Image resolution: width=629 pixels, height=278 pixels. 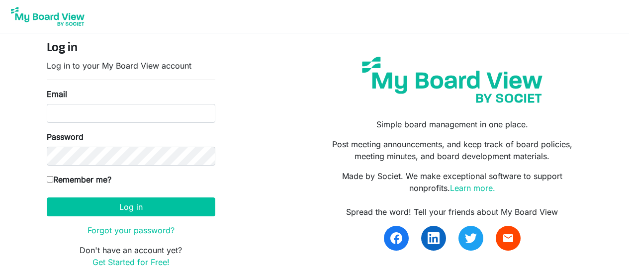 What do you see at coordinates (396, 238) in the screenshot?
I see `img: facebook.svg` at bounding box center [396, 238].